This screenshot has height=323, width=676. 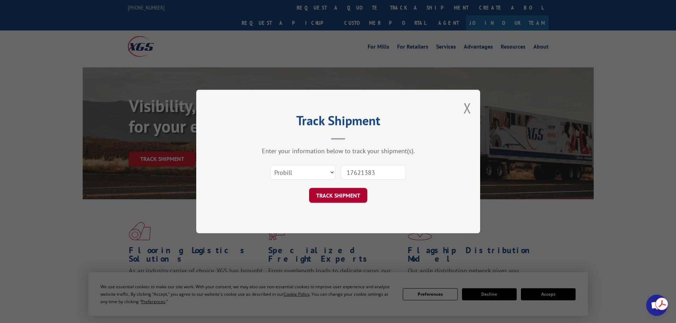 I want to click on h2: Track Shipment, so click(x=338, y=122).